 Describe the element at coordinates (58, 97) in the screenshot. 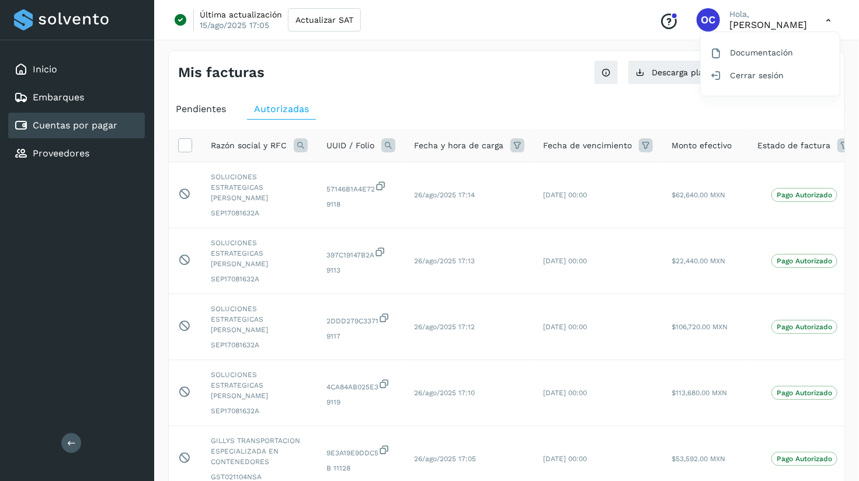

I see `a: Embarques` at that location.